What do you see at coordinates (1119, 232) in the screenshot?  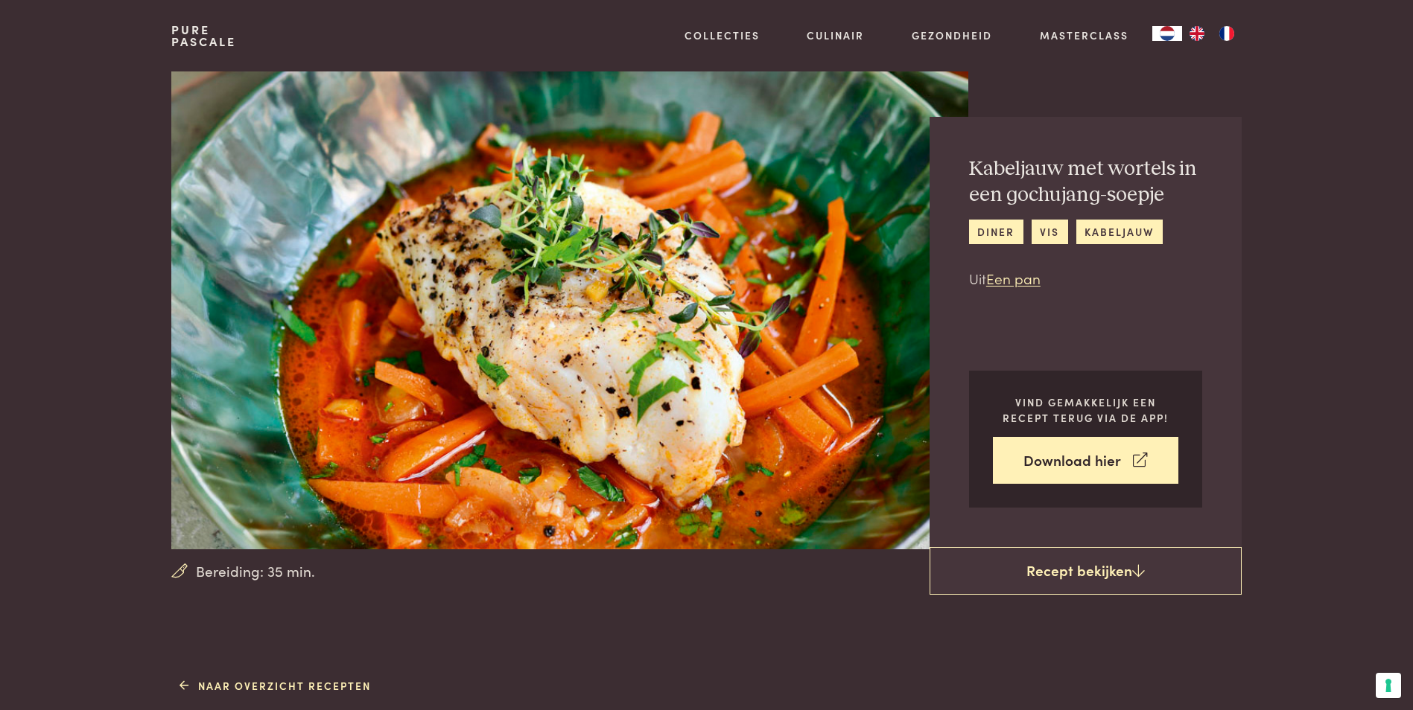 I see `a: kabeljauw` at bounding box center [1119, 232].